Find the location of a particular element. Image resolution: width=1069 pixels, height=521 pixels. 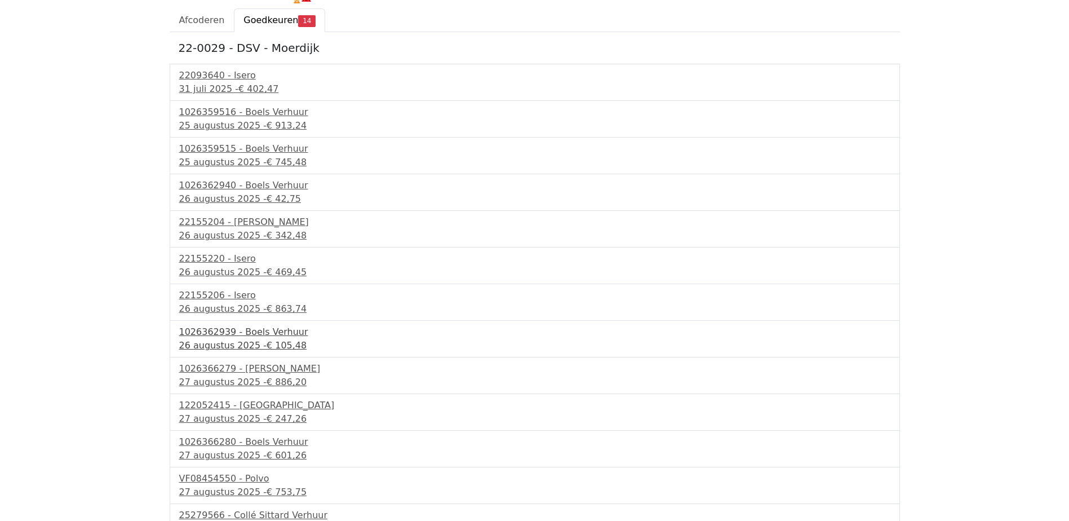

span: Goedkeuren is located at coordinates (271, 20).